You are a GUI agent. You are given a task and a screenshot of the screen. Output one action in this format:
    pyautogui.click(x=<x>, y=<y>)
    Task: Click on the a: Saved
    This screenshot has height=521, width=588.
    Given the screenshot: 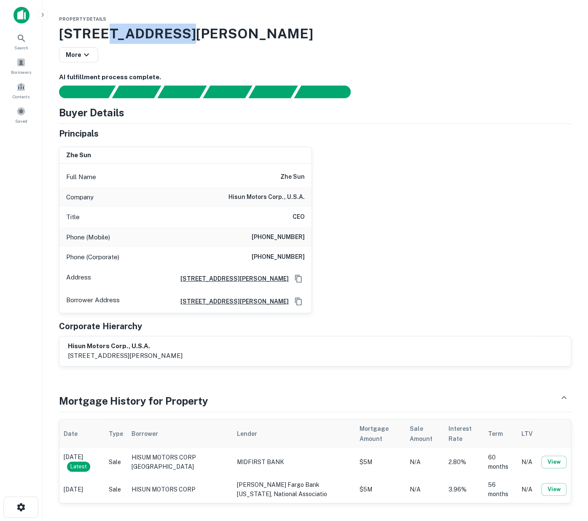 What is the action you would take?
    pyautogui.click(x=21, y=115)
    